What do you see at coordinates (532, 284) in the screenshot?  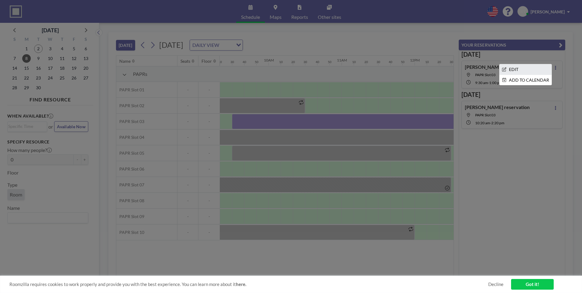 I see `a: Got it!` at bounding box center [532, 284].